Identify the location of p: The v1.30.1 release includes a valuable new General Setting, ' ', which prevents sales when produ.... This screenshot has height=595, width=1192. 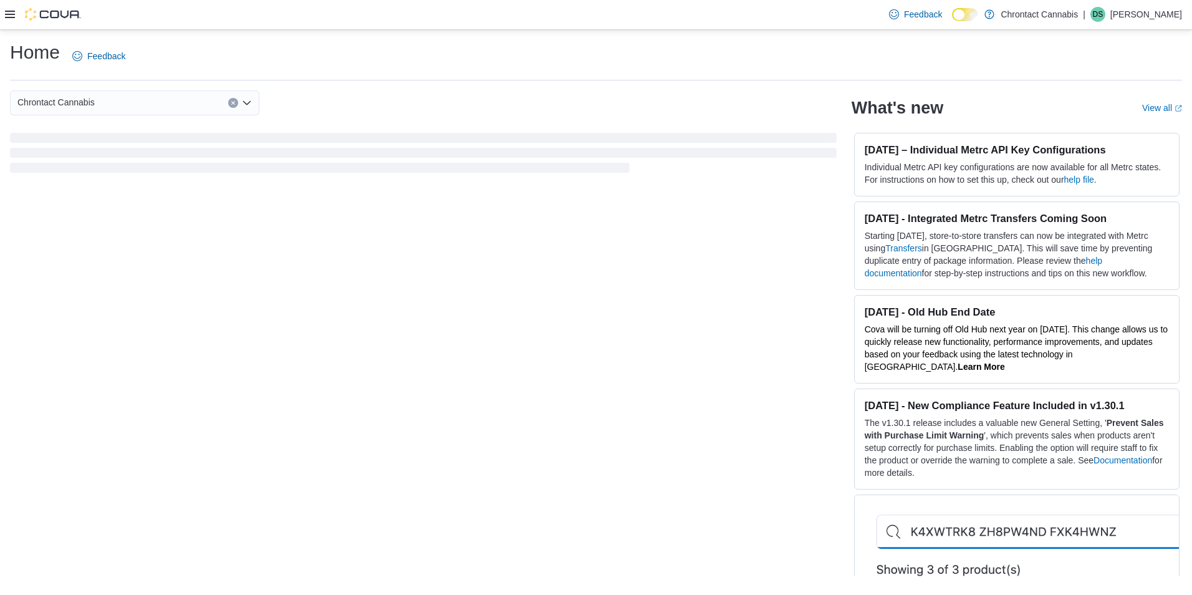
(1017, 448).